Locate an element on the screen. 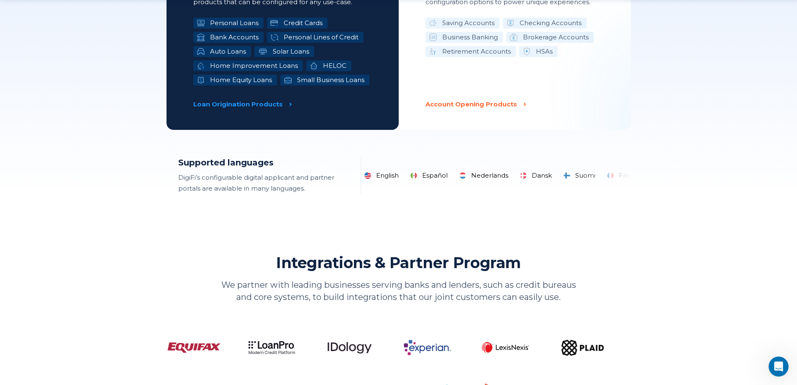 The image size is (797, 385). a: Account Opening Products is located at coordinates (515, 104).